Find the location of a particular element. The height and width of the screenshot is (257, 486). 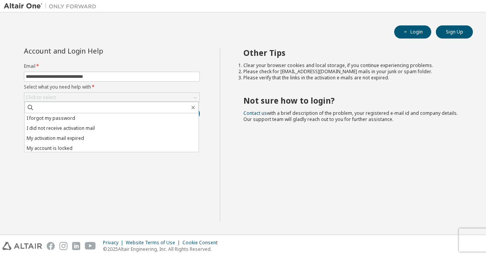

img: Altair One is located at coordinates (52, 6).